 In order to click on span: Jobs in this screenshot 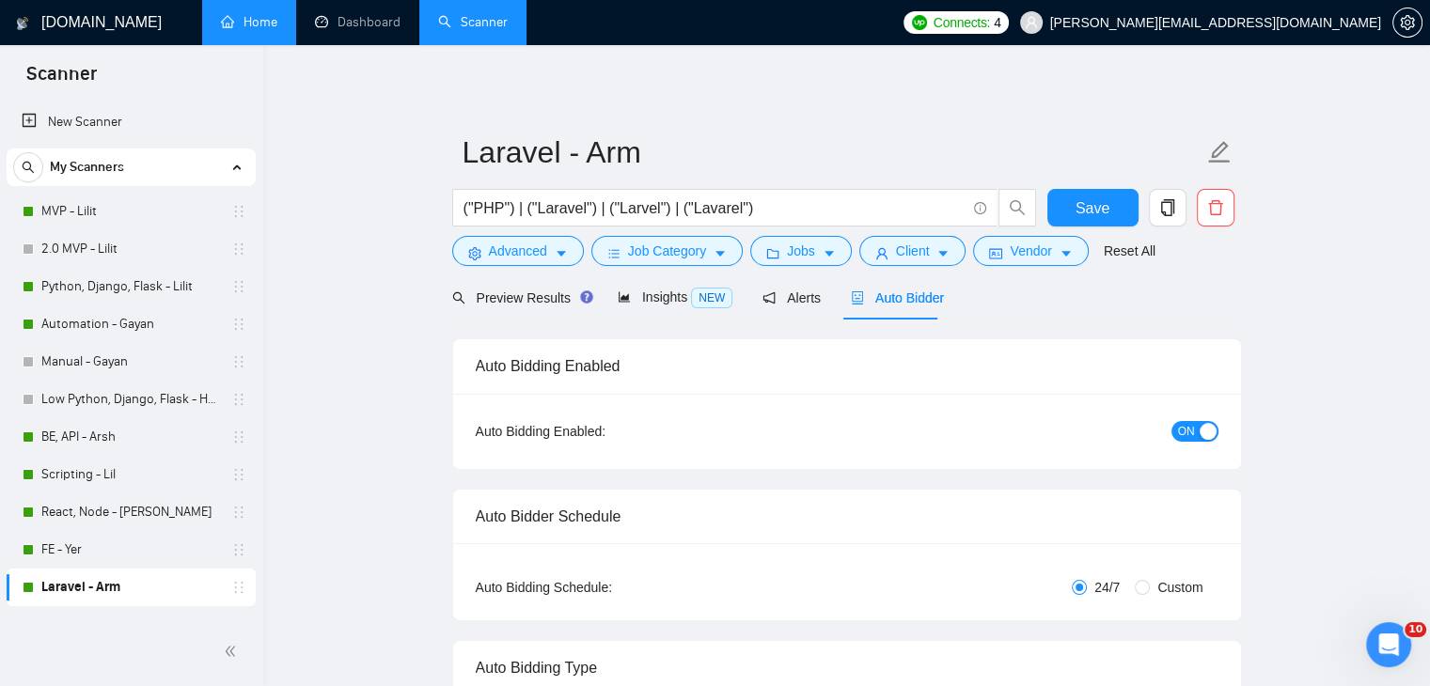, I will do `click(801, 251)`.